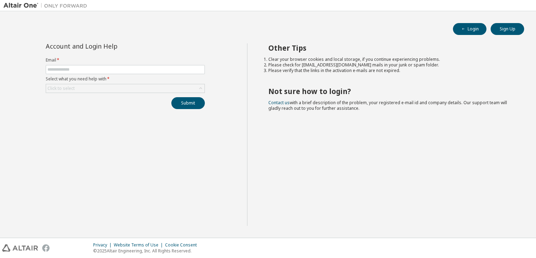 The height and width of the screenshot is (258, 536). Describe the element at coordinates (390, 71) in the screenshot. I see `li: Please verify that the links in the activation e-mails are not expired.` at that location.